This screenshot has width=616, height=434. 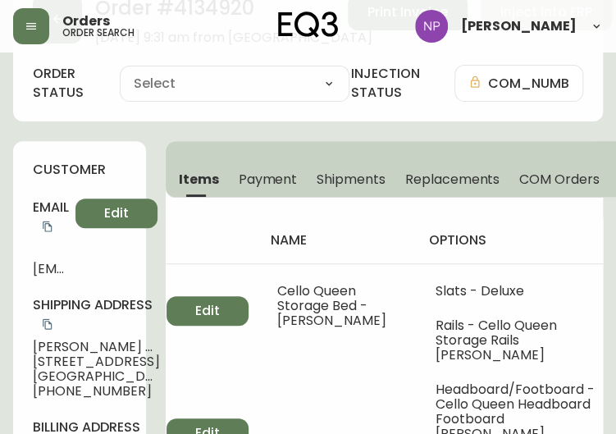 I want to click on h4: name, so click(x=336, y=240).